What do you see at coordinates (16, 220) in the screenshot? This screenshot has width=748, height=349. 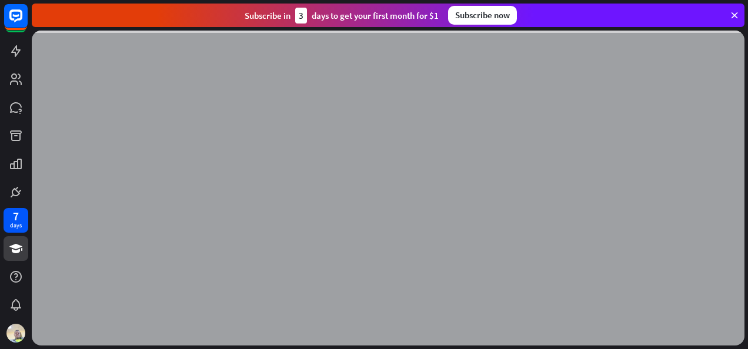 I see `a: 7 days` at bounding box center [16, 220].